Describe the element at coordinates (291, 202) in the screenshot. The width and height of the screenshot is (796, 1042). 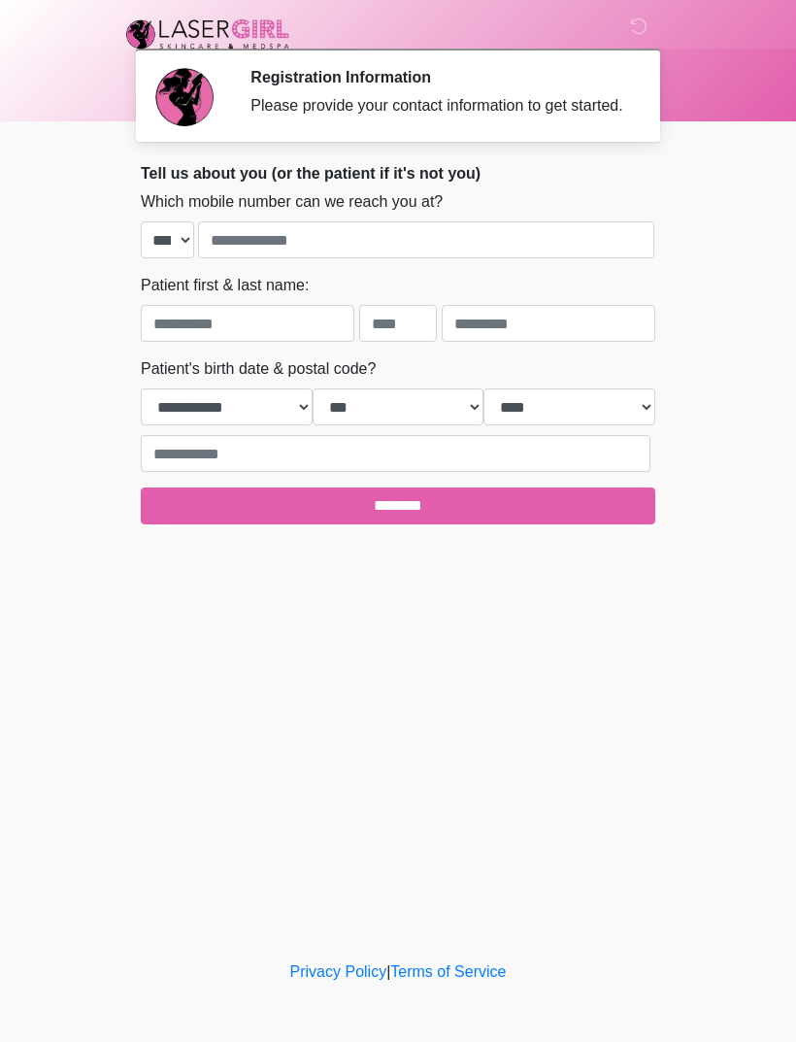
I see `label: Which mobile number can we reach you at?` at that location.